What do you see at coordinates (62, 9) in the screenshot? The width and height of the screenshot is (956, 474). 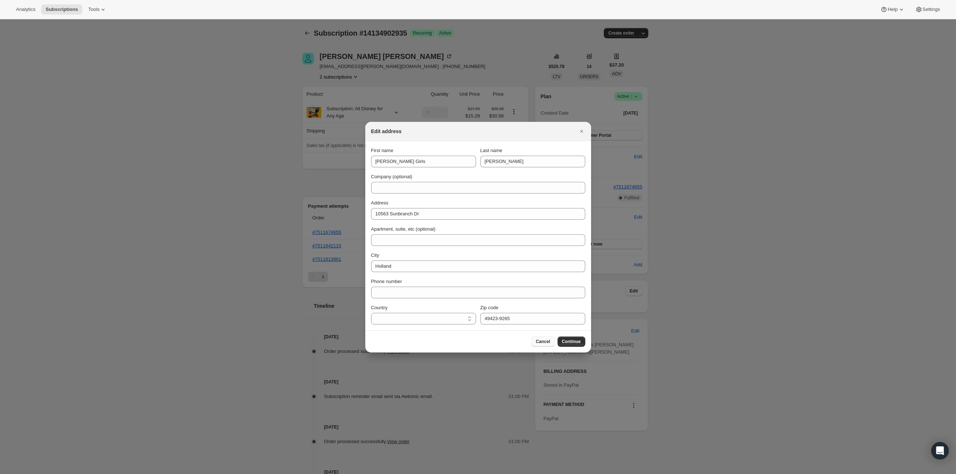 I see `span: Subscriptions` at bounding box center [62, 9].